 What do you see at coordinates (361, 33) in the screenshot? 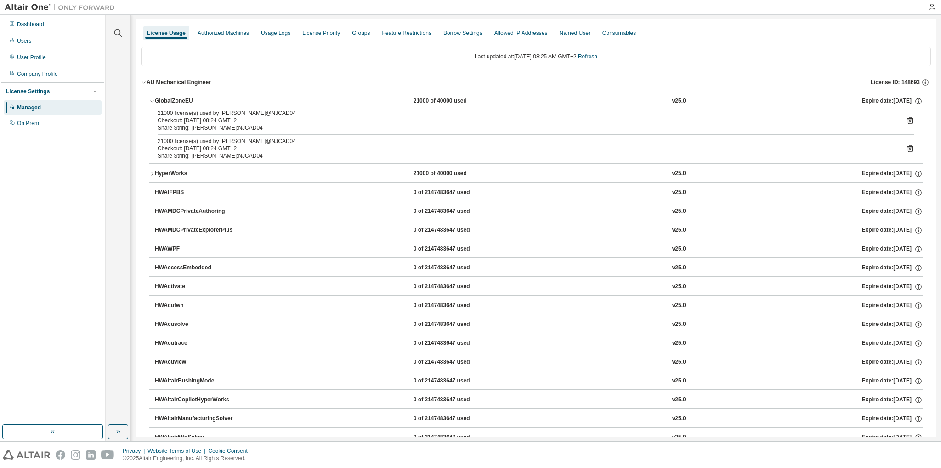
I see `div: Groups` at bounding box center [361, 33].